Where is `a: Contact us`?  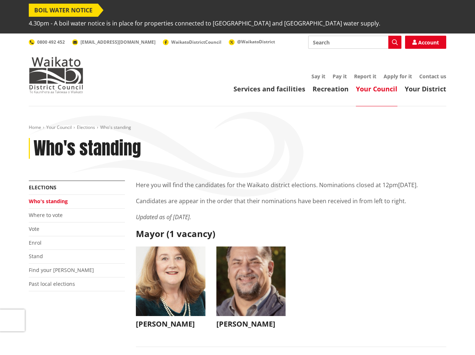
a: Contact us is located at coordinates (433, 76).